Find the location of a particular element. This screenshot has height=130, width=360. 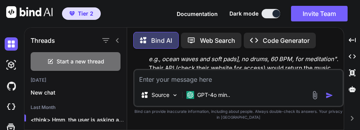

p: Code Generator is located at coordinates (286, 40).